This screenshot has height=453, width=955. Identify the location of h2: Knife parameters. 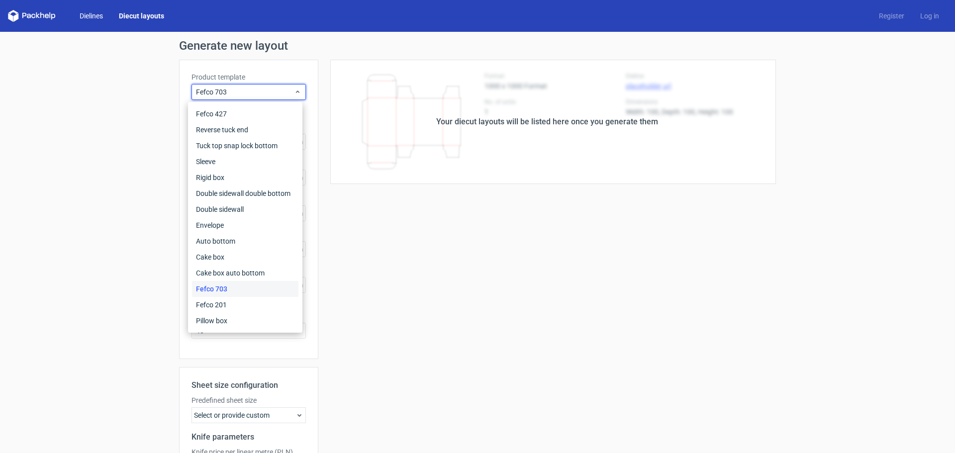
(249, 437).